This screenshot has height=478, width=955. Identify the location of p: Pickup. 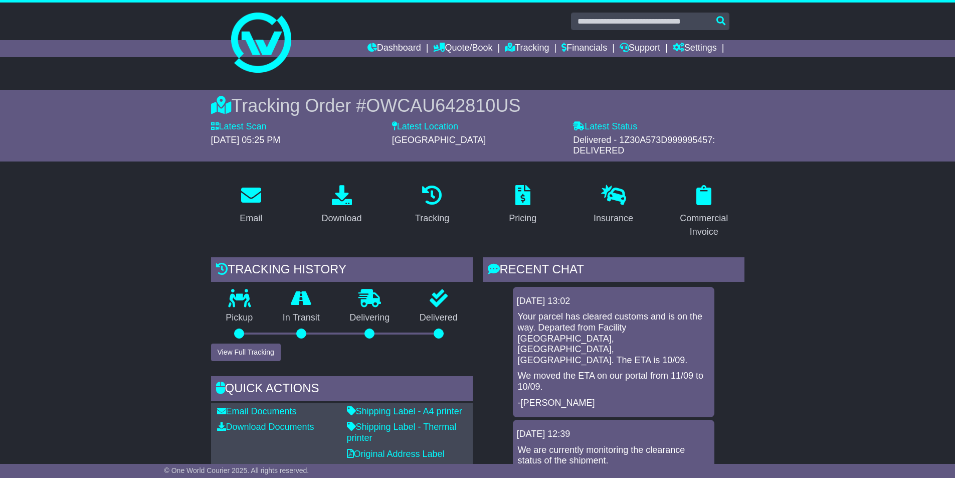
(240, 318).